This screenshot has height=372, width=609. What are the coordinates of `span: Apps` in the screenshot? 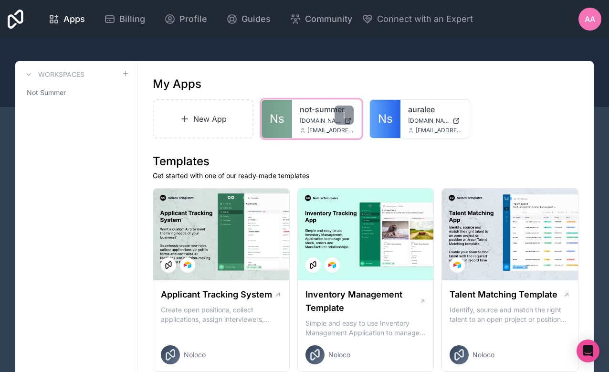 It's located at (74, 19).